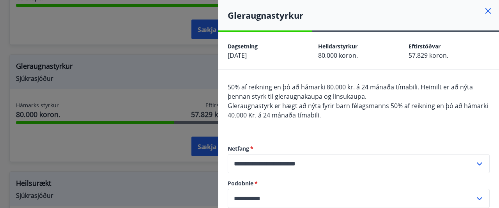  Describe the element at coordinates (238, 148) in the screenshot. I see `font: Netfang` at that location.